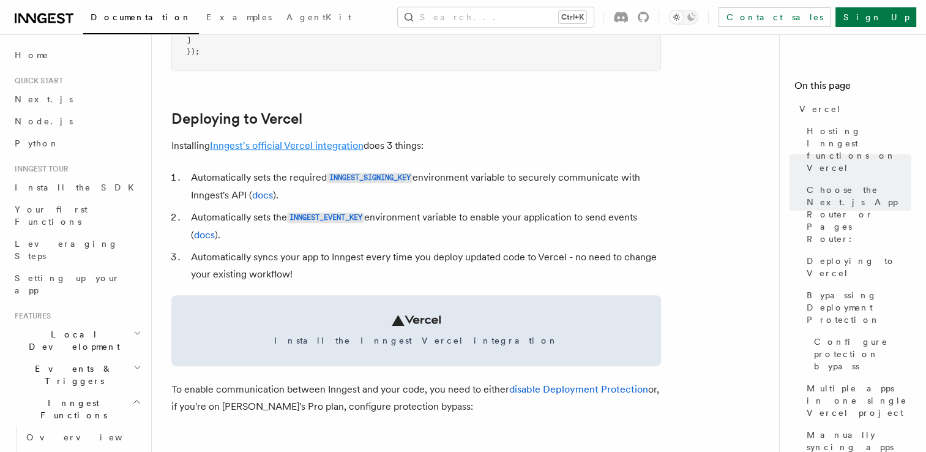  I want to click on span: Vercel, so click(821, 109).